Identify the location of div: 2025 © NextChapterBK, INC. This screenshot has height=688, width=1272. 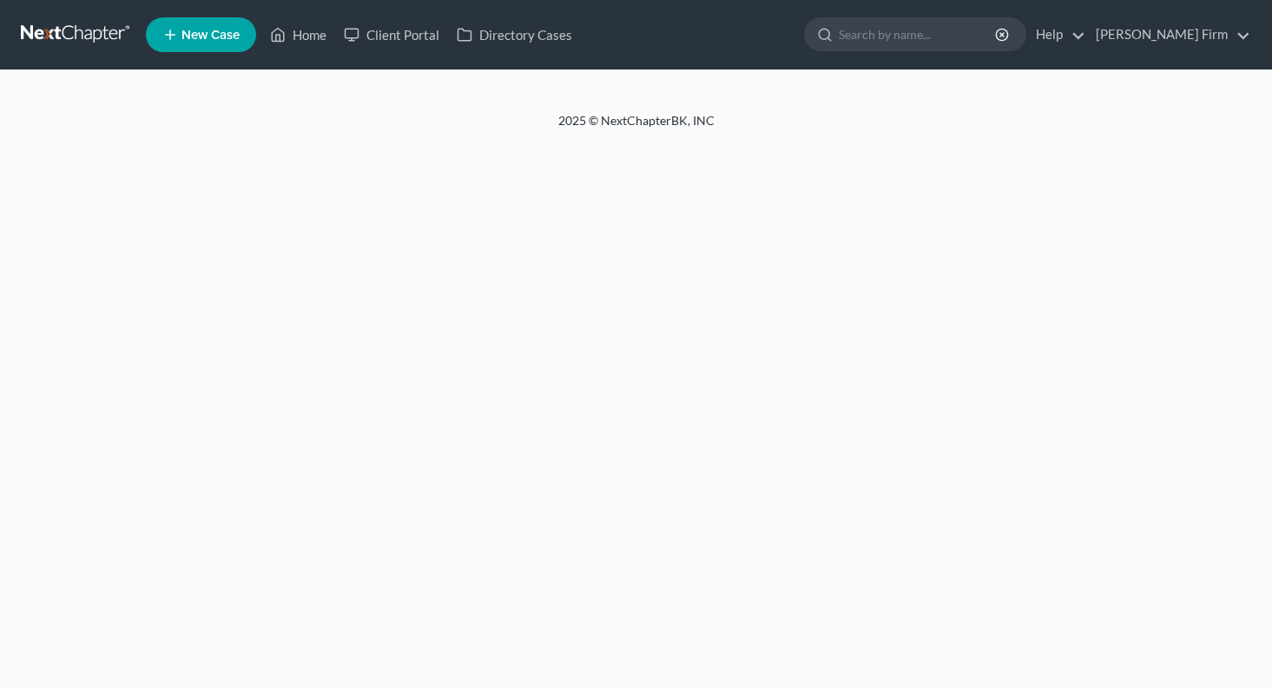
(636, 128).